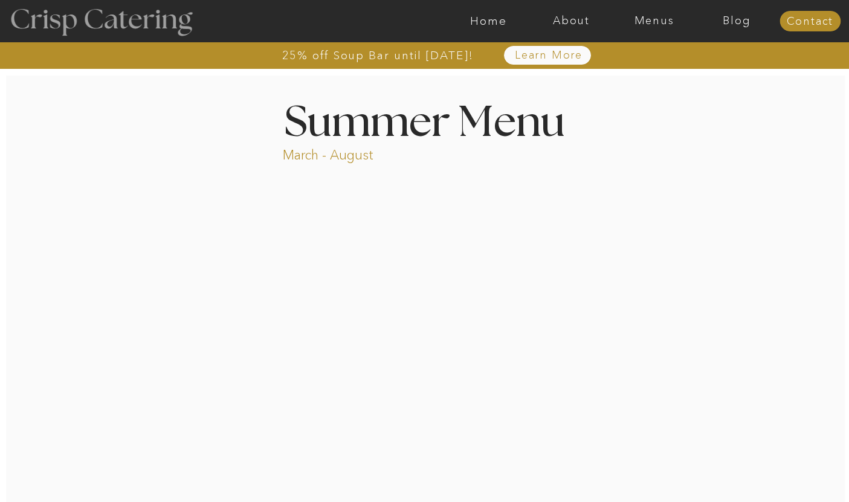 Image resolution: width=849 pixels, height=502 pixels. Describe the element at coordinates (488, 21) in the screenshot. I see `a: Home` at that location.